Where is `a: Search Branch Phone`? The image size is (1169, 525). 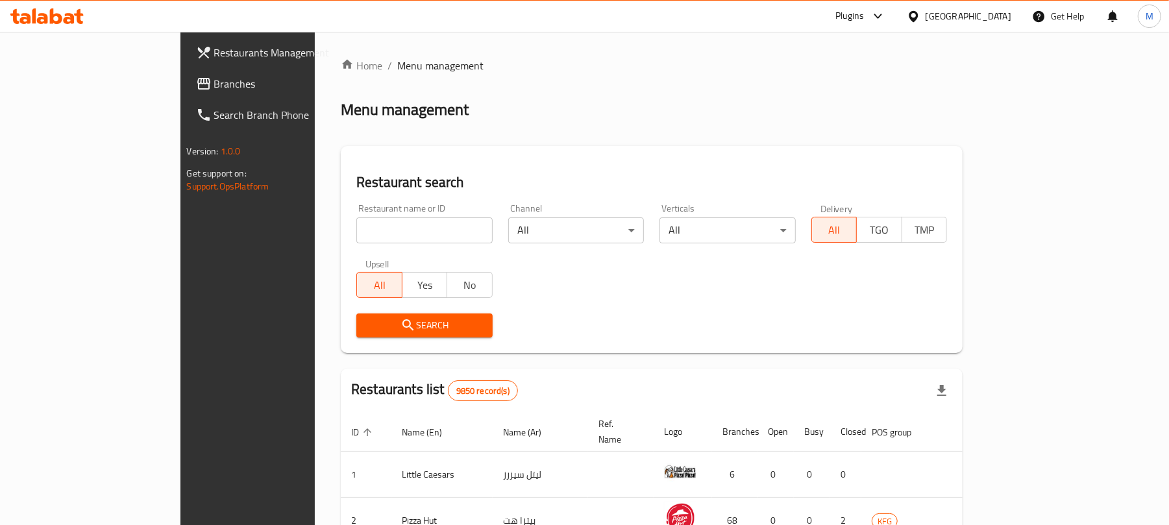 a: Search Branch Phone is located at coordinates (280, 115).